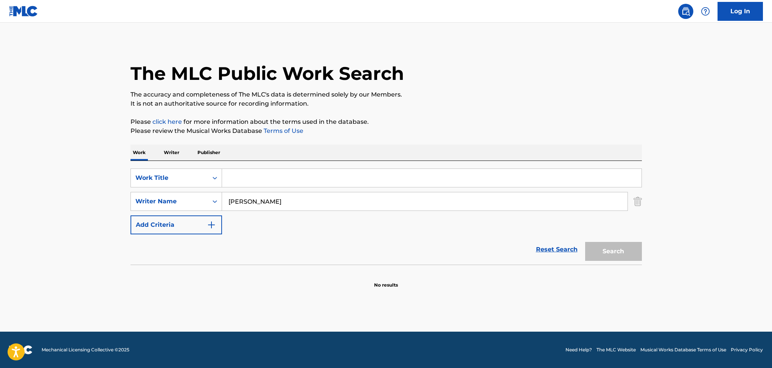  I want to click on a: Privacy Policy, so click(747, 350).